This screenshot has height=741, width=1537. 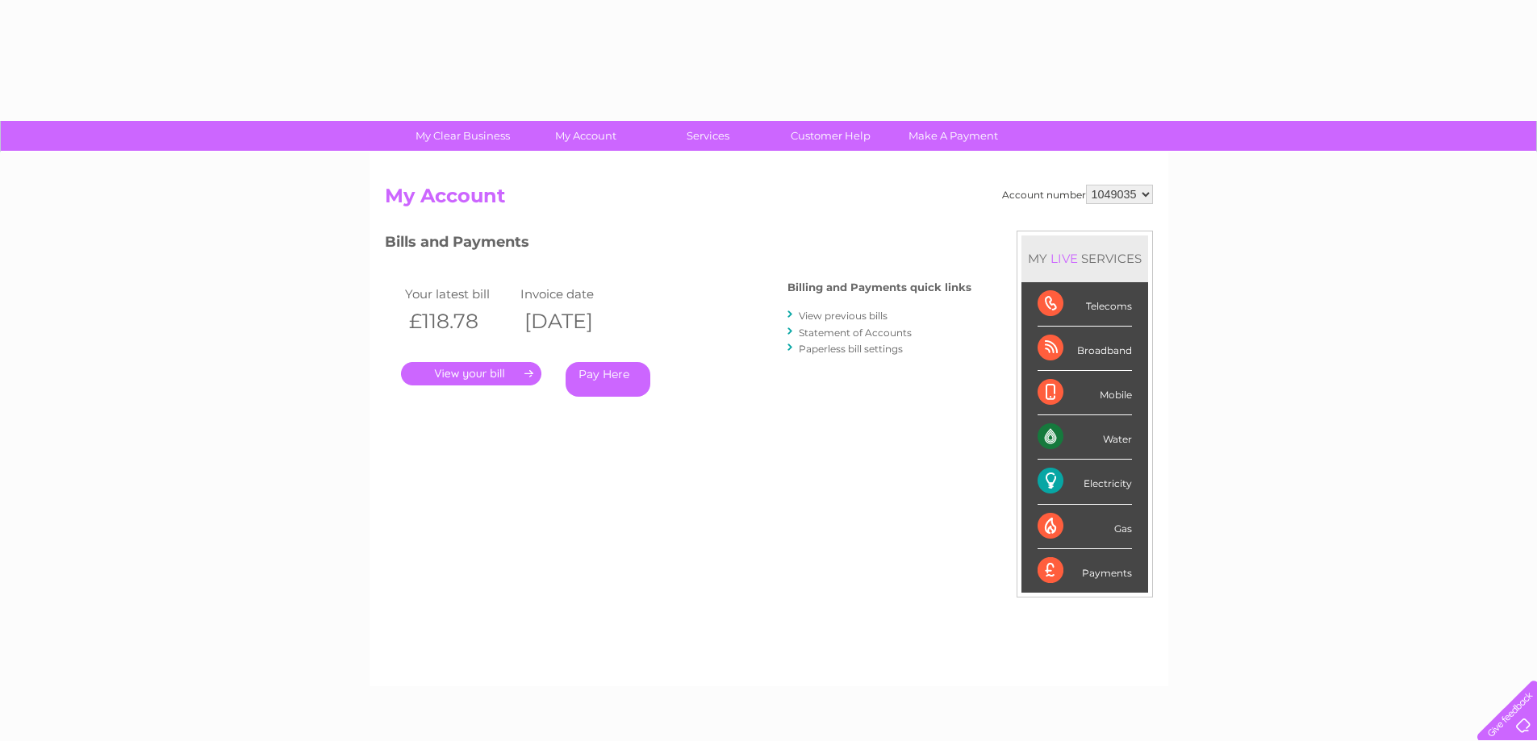 I want to click on a: Services, so click(x=708, y=136).